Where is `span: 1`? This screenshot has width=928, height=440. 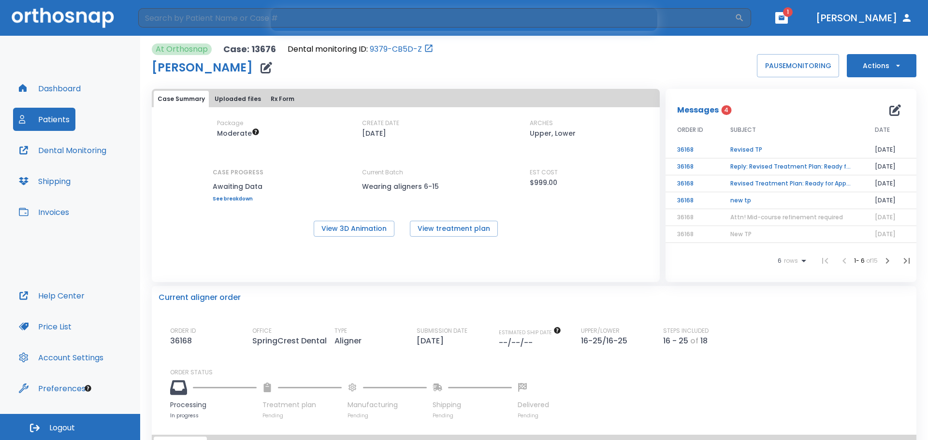
span: 1 is located at coordinates (788, 12).